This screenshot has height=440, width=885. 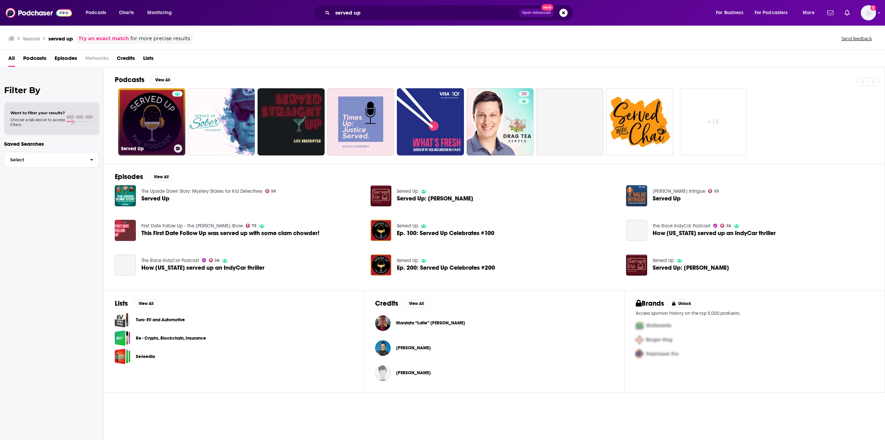 What do you see at coordinates (717, 191) in the screenshot?
I see `span: 55` at bounding box center [717, 191].